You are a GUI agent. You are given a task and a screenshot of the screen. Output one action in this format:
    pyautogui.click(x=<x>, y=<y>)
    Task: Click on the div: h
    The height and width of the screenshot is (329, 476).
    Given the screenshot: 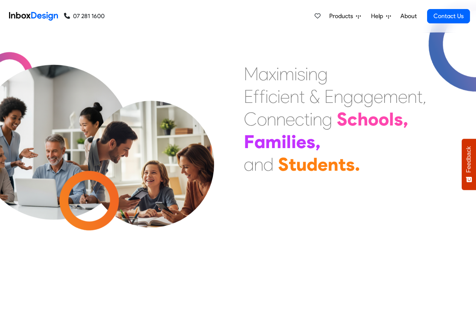 What is the action you would take?
    pyautogui.click(x=363, y=119)
    